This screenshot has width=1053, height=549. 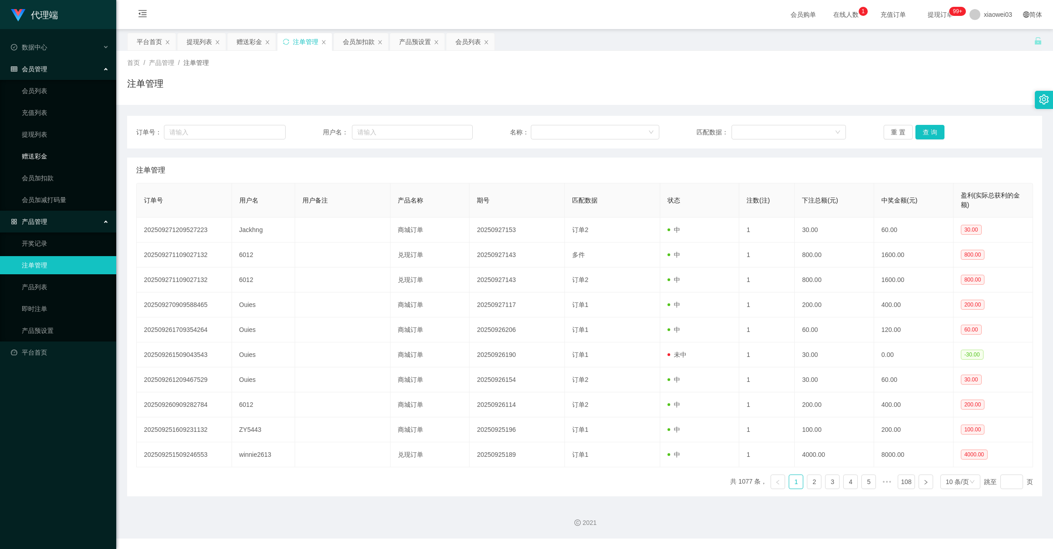 What do you see at coordinates (184, 280) in the screenshot?
I see `td: 202509271109027132` at bounding box center [184, 280].